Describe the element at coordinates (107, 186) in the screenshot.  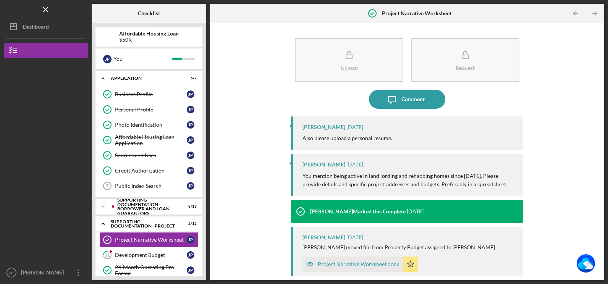
I see `tspan: 7` at that location.